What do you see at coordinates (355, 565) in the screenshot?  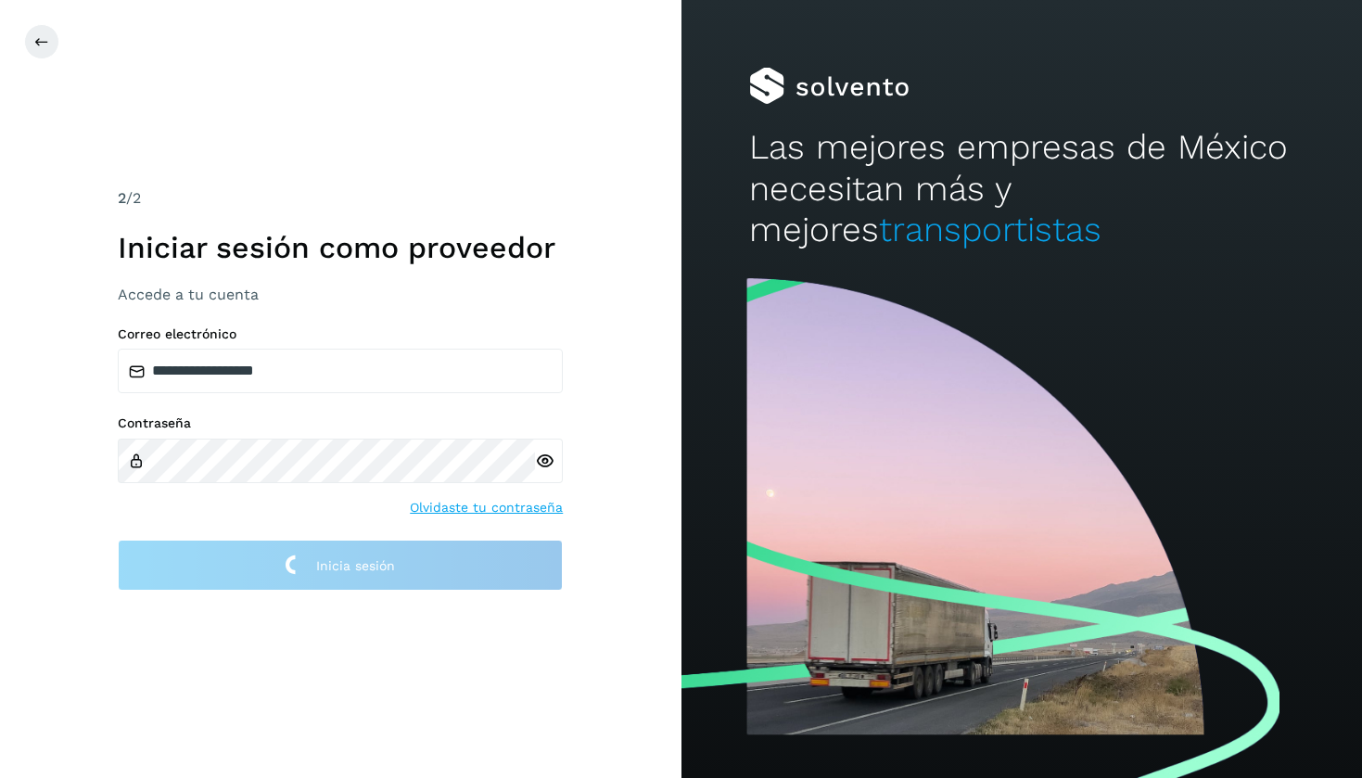 I see `span: Inicia sesión` at bounding box center [355, 565].